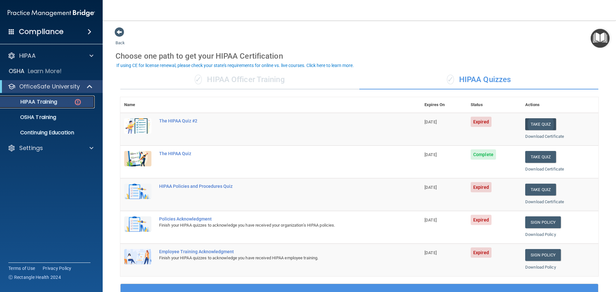 This screenshot has width=616, height=292. Describe the element at coordinates (274, 226) in the screenshot. I see `div: Finish your HIPAA quizzes to acknowledge you have received your organization’s HIPAA policies.` at that location.